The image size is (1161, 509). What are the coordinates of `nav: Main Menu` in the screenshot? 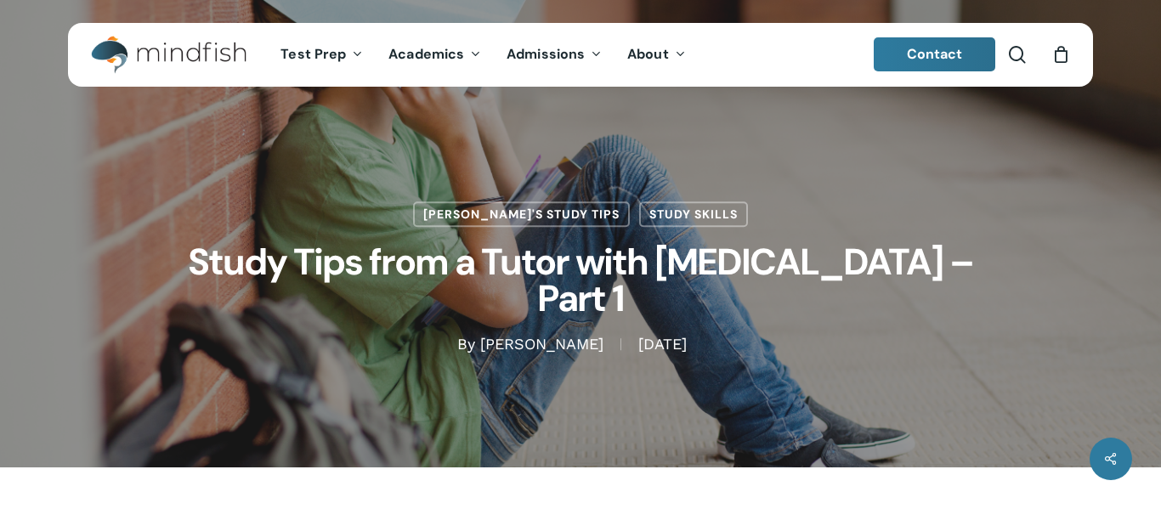 It's located at (483, 54).